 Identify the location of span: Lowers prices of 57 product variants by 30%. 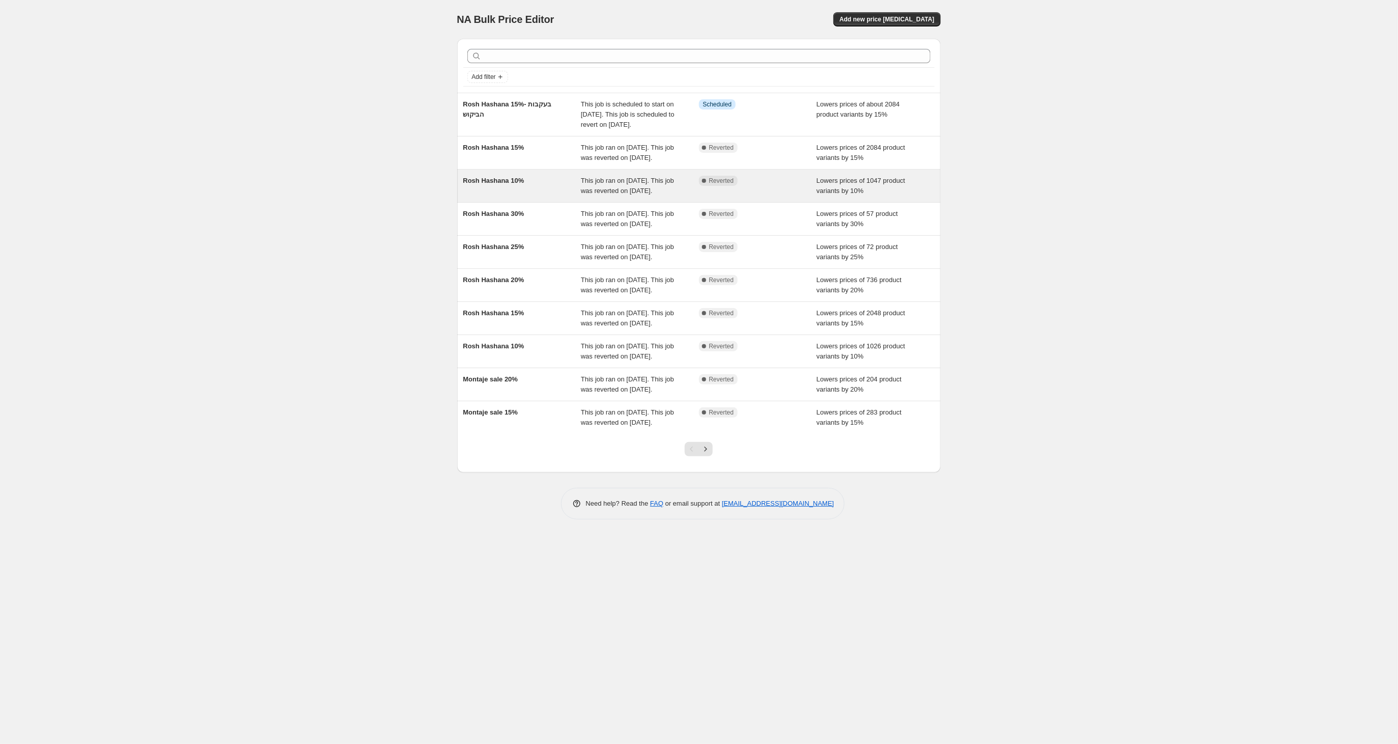
(857, 218).